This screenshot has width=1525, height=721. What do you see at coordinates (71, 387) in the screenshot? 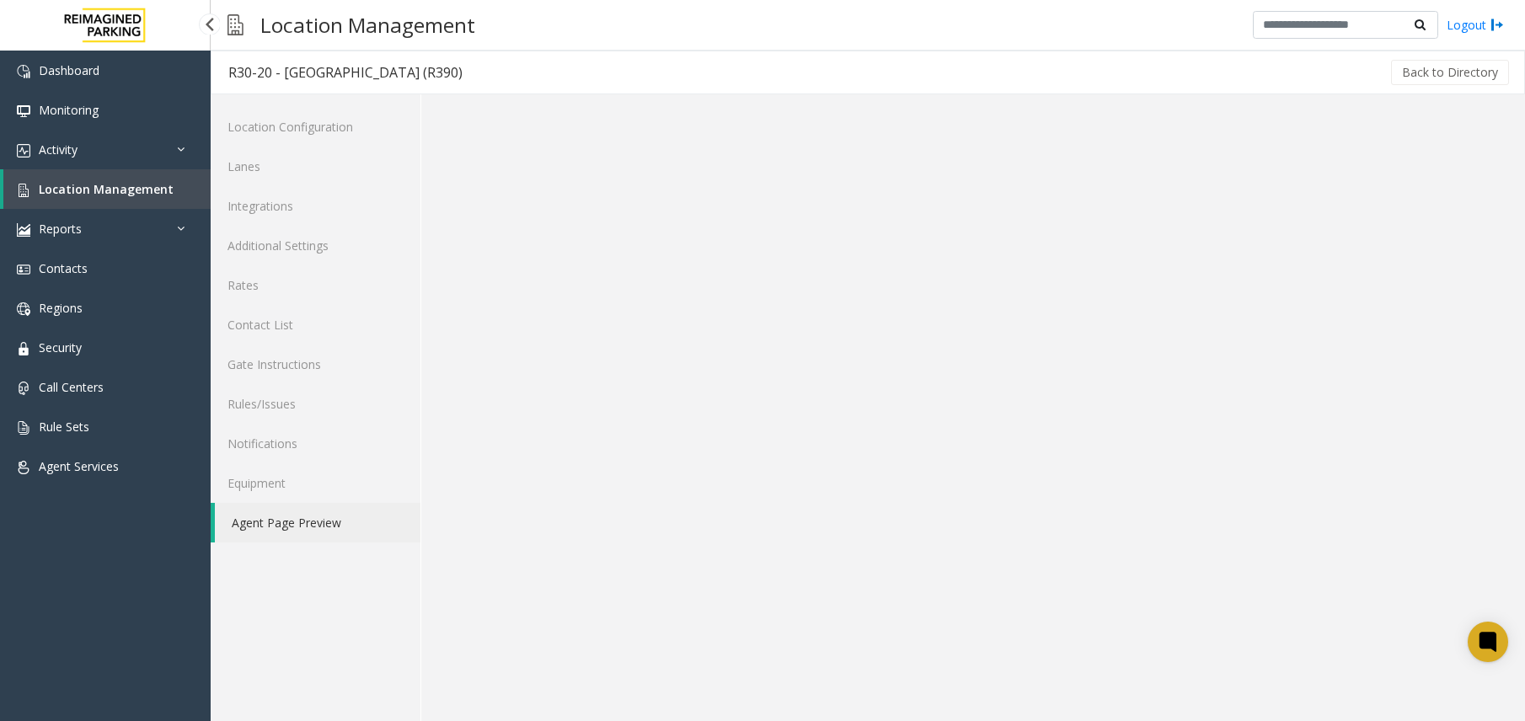
I see `span: Call Centers` at bounding box center [71, 387].